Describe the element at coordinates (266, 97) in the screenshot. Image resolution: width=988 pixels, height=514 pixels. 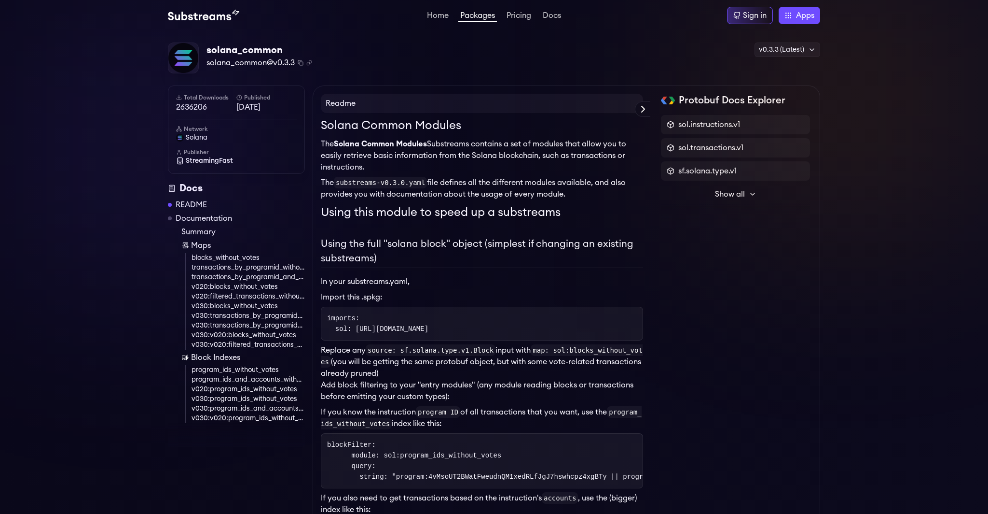
I see `h6: Published` at that location.